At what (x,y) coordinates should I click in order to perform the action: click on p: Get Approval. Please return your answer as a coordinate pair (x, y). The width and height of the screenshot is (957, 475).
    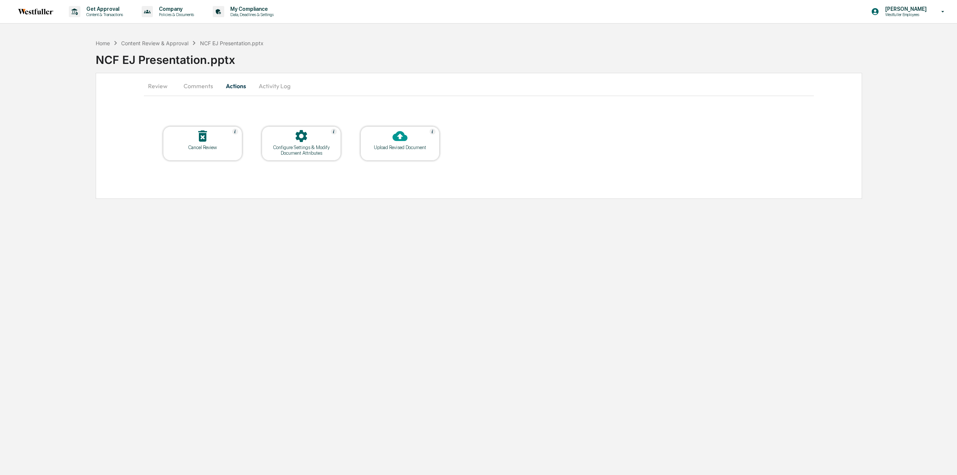
    Looking at the image, I should click on (104, 9).